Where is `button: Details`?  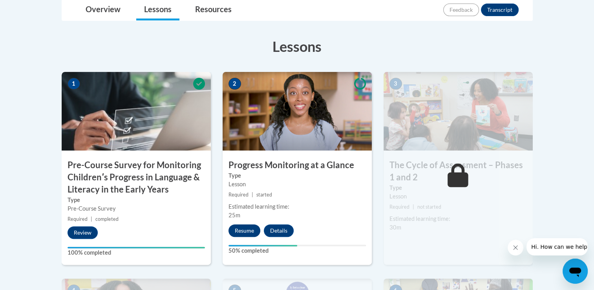 button: Details is located at coordinates (279, 230).